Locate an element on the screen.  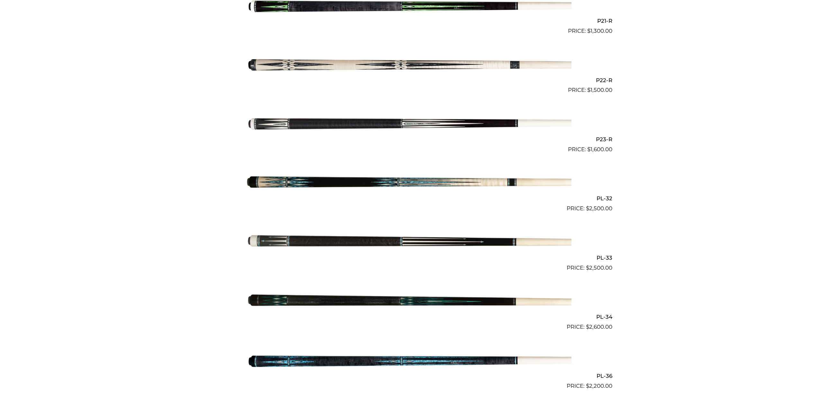
bdi: 1,500.00 is located at coordinates (599, 90).